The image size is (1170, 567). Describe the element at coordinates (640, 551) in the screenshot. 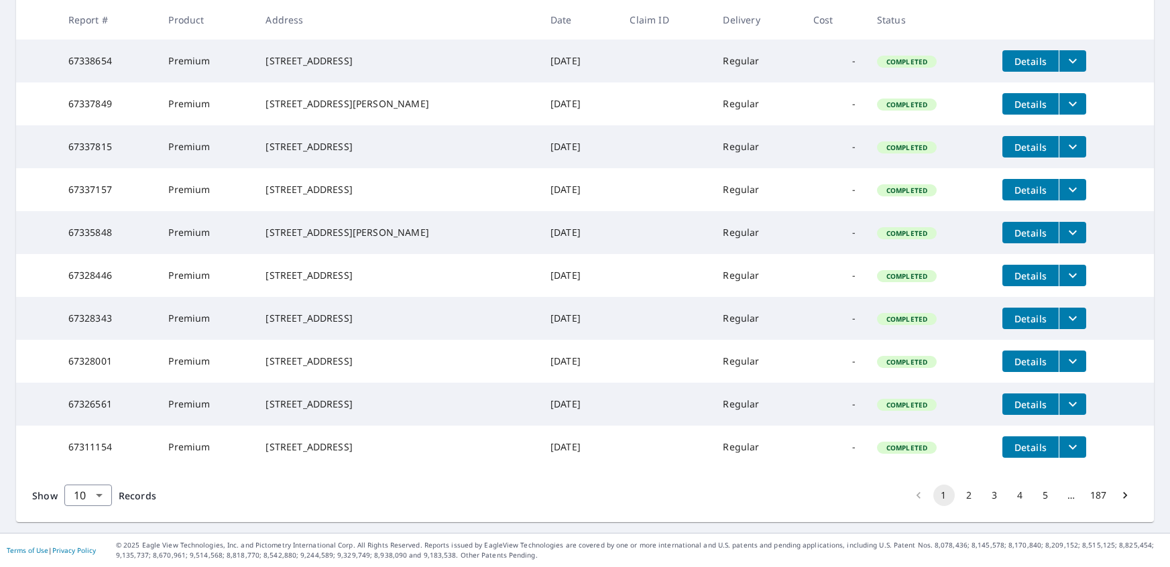

I see `p: © 2025 Eagle View Technologies, Inc. and Pictometry International Corp. All Rights Reserved. Repo...` at that location.